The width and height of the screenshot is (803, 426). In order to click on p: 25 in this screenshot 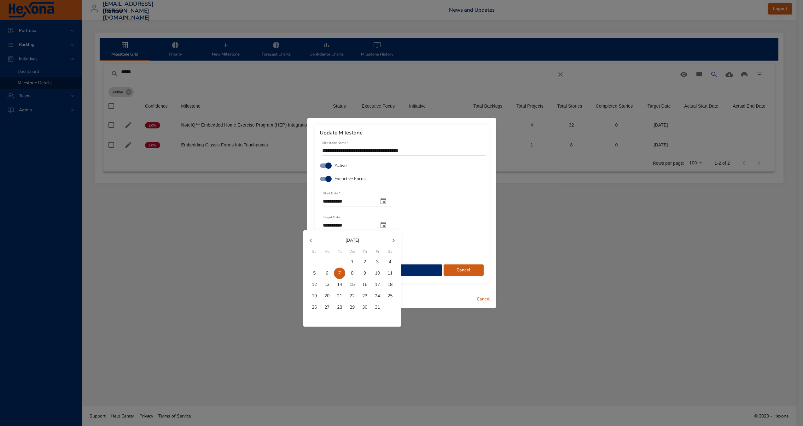, I will do `click(390, 296)`.